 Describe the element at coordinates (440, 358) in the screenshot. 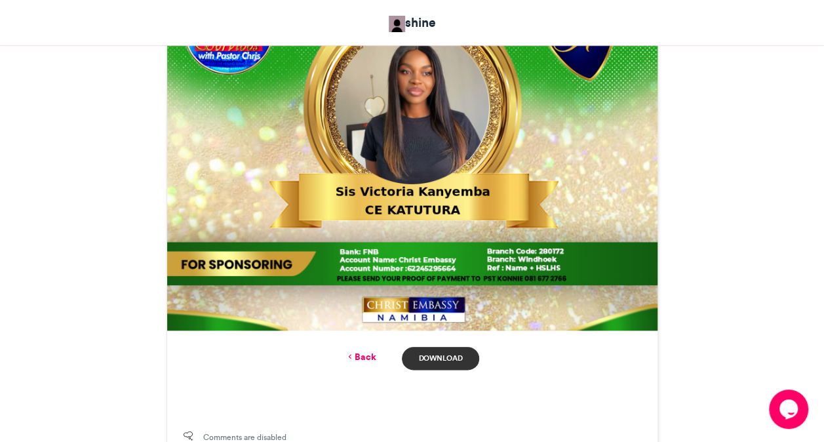

I see `a: Download` at that location.